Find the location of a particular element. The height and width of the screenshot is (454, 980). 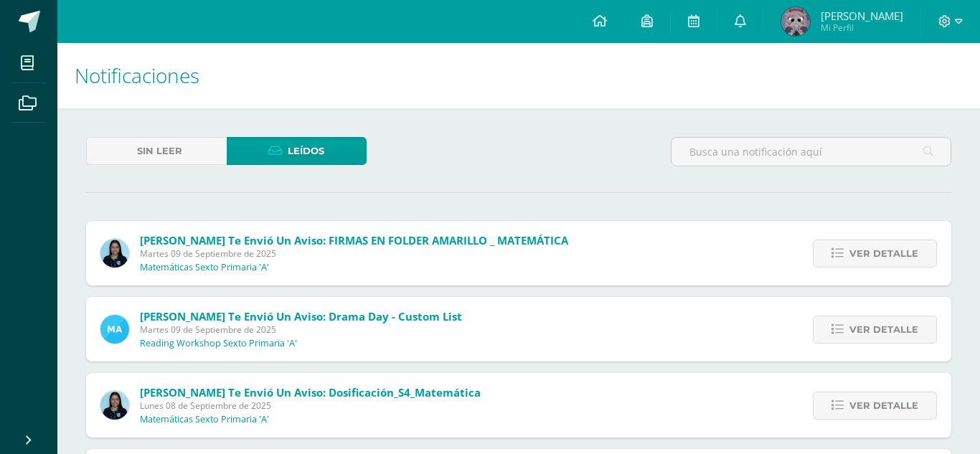

span: Sin leer is located at coordinates (159, 151).